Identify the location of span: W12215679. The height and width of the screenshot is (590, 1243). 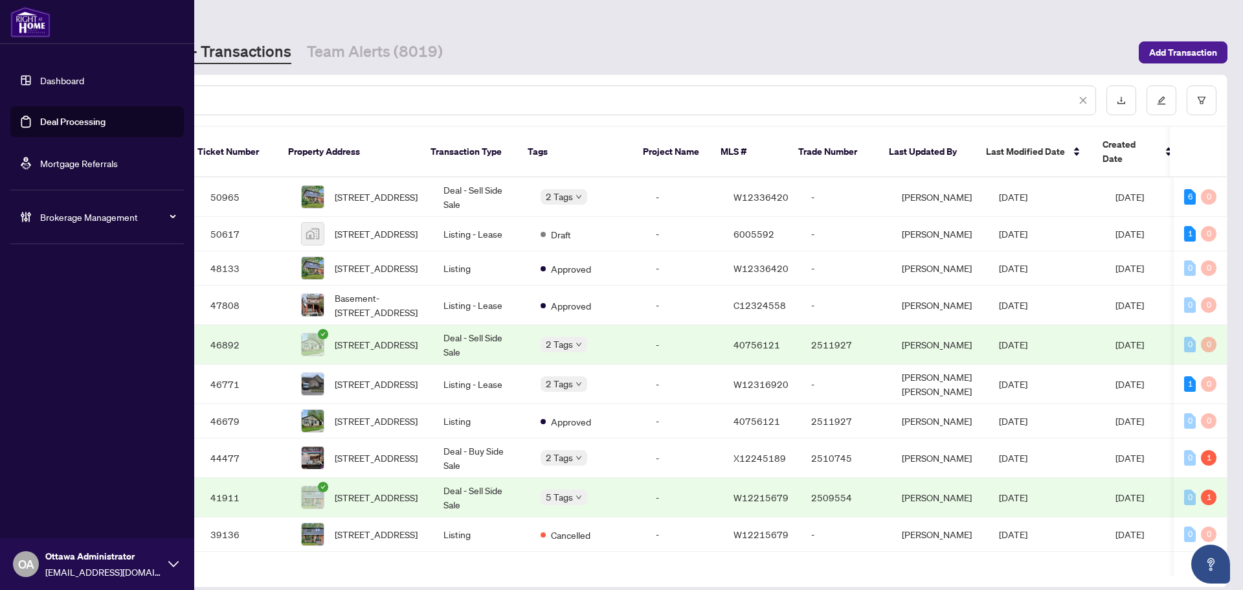
(761, 497).